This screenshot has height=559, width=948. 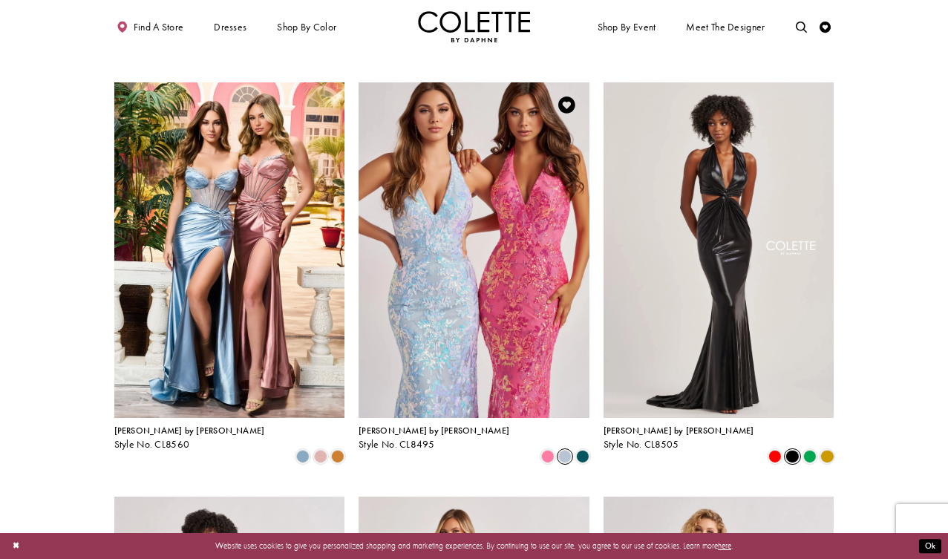 What do you see at coordinates (548, 457) in the screenshot?
I see `i: Cotton Candy` at bounding box center [548, 457].